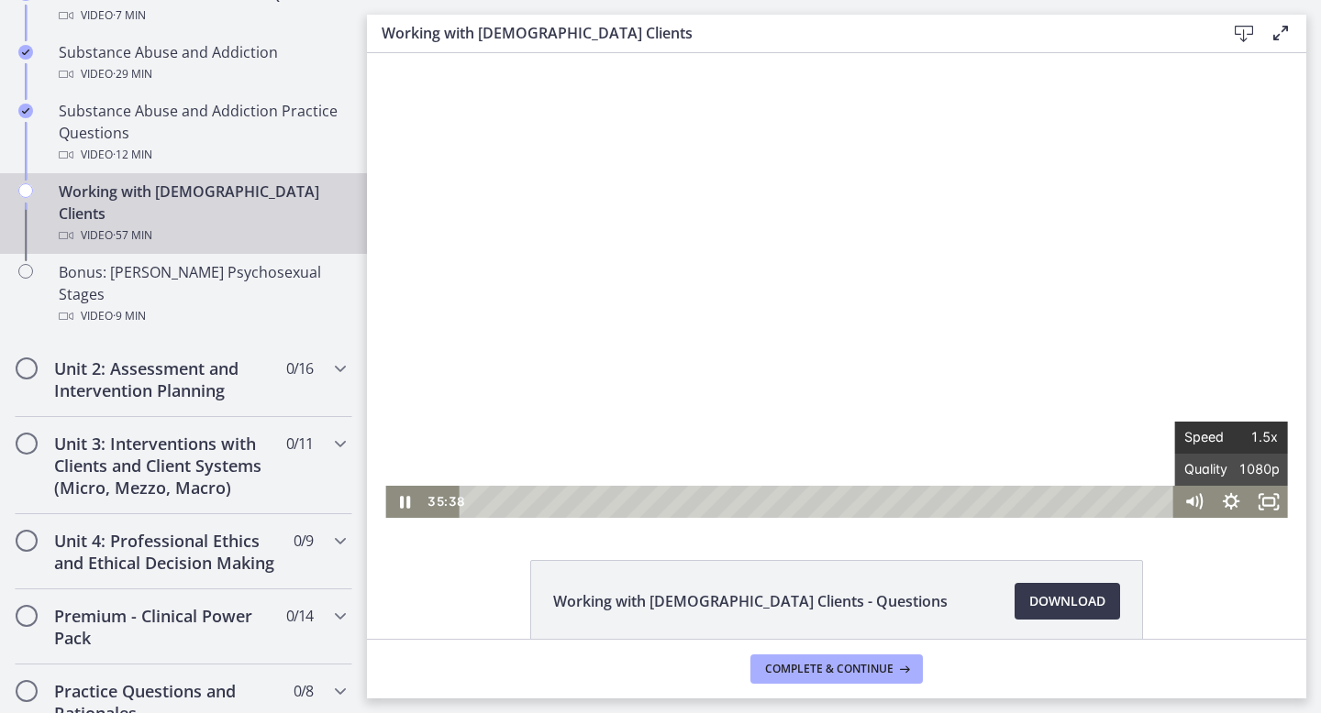 This screenshot has width=1321, height=713. I want to click on span: 0 / 16, so click(299, 369).